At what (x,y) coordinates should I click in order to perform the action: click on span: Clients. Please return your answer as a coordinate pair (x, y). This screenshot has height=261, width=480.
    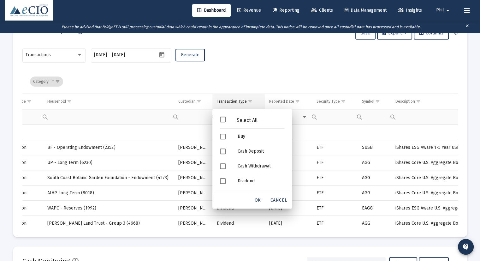
    Looking at the image, I should click on (322, 10).